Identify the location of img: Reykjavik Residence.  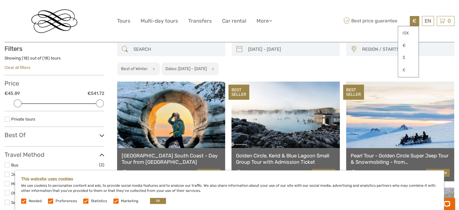
(54, 21).